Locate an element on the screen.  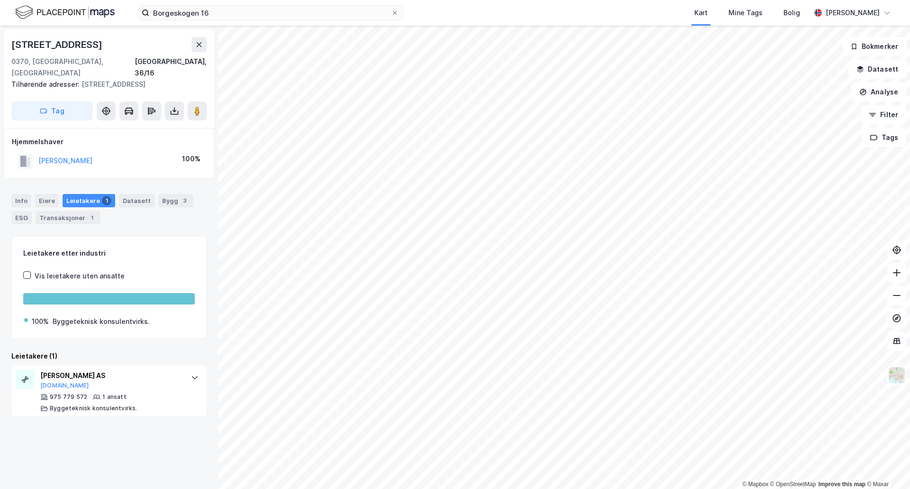
button: Filter is located at coordinates (883, 115).